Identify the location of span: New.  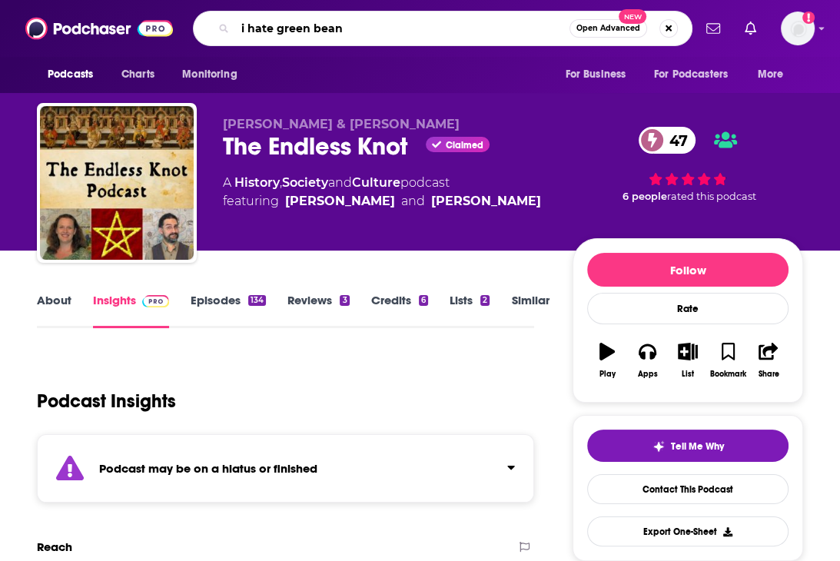
(633, 16).